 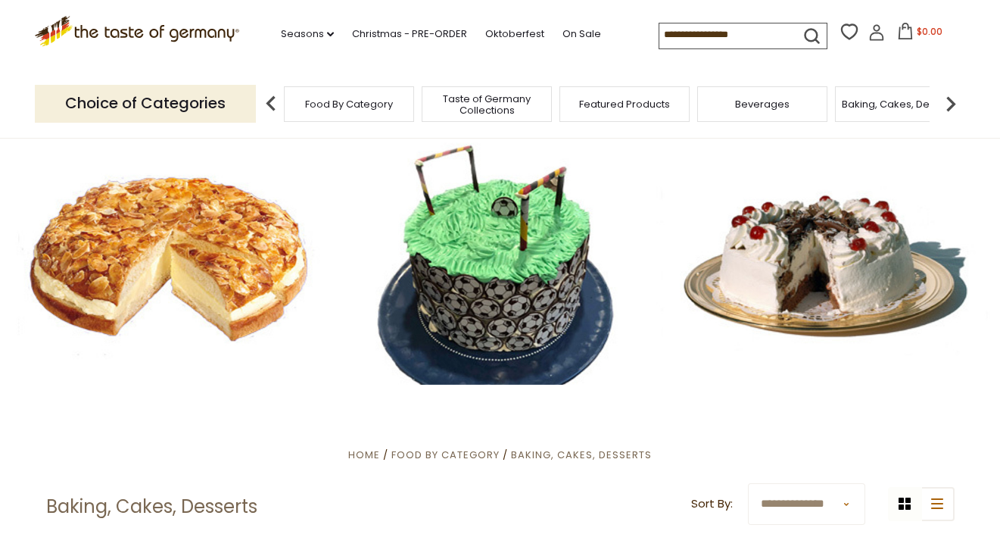 What do you see at coordinates (582, 34) in the screenshot?
I see `a: On Sale` at bounding box center [582, 34].